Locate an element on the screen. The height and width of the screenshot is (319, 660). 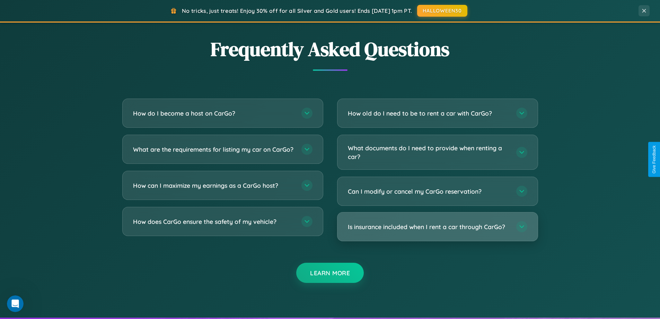
h3: What documents do I need to provide when renting a car? is located at coordinates (429, 152).